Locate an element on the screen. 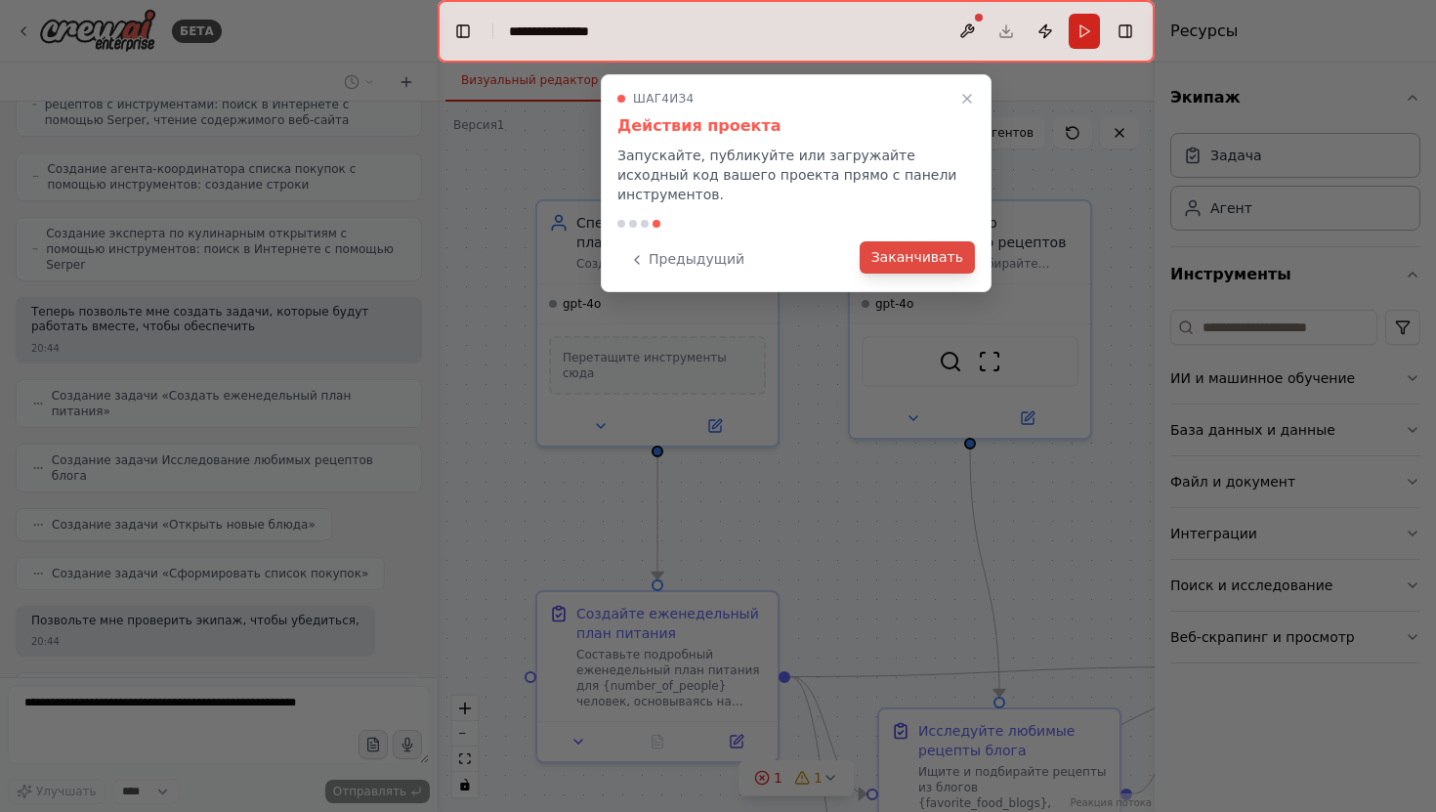 Image resolution: width=1436 pixels, height=812 pixels. font: Действия проекта is located at coordinates (700, 125).